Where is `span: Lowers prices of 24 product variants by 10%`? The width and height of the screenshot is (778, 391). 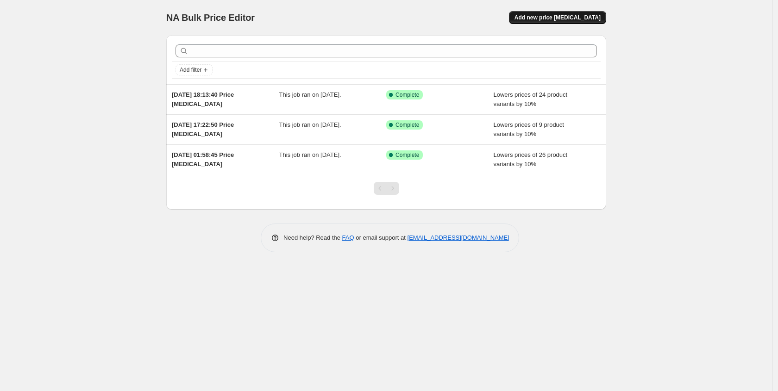 span: Lowers prices of 24 product variants by 10% is located at coordinates (531, 99).